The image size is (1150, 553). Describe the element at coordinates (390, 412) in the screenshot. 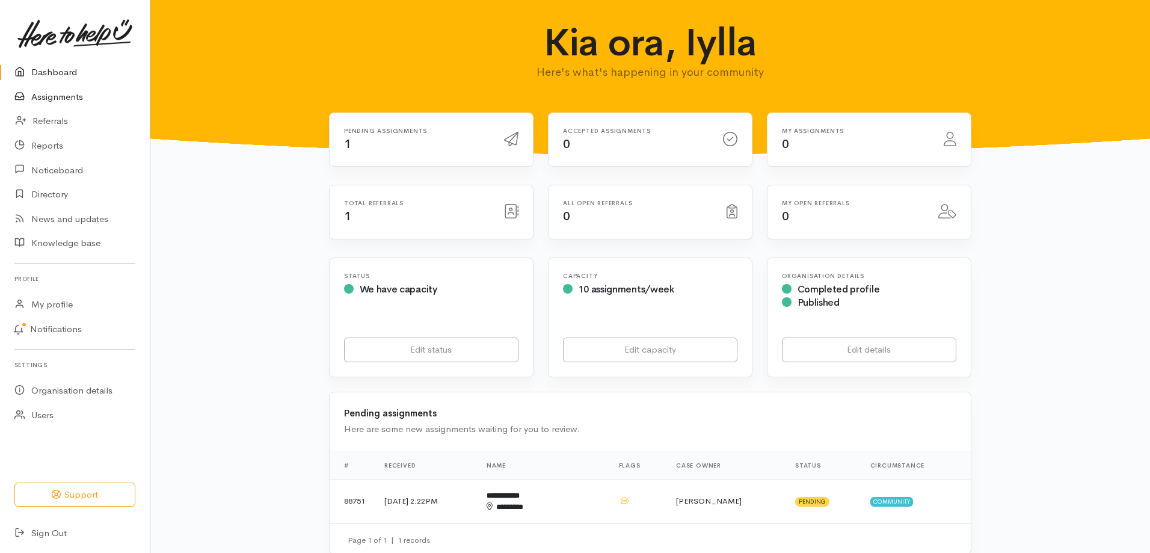

I see `b: Pending assignments` at that location.